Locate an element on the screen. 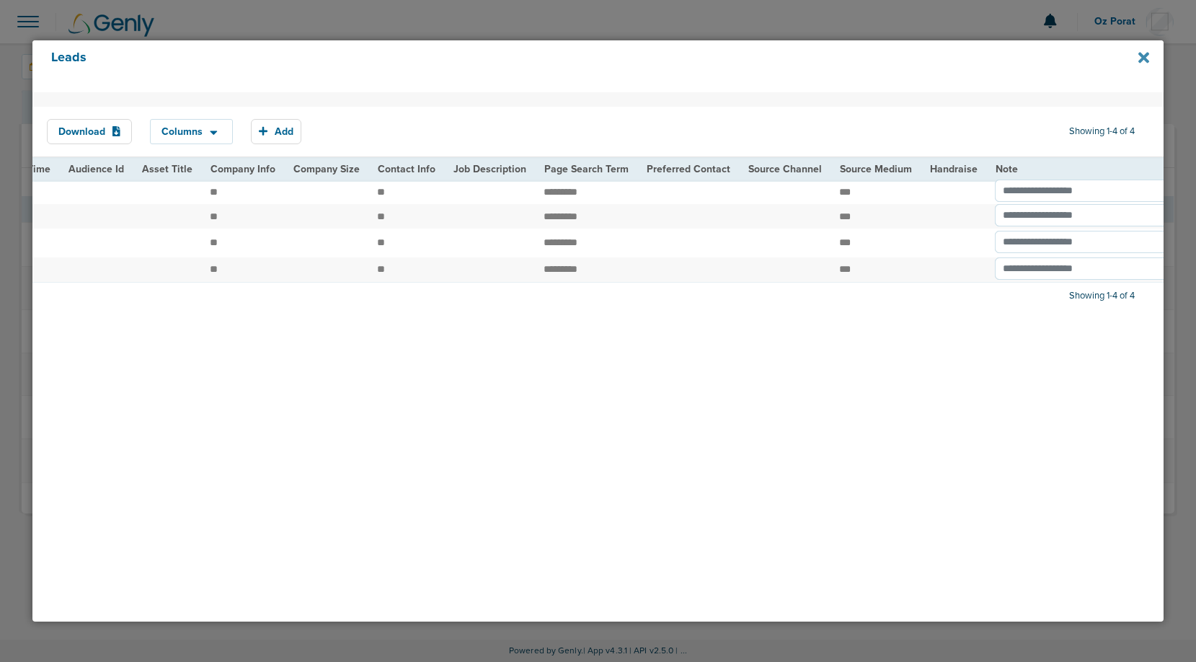 The width and height of the screenshot is (1196, 662). th: Company Size is located at coordinates (326, 169).